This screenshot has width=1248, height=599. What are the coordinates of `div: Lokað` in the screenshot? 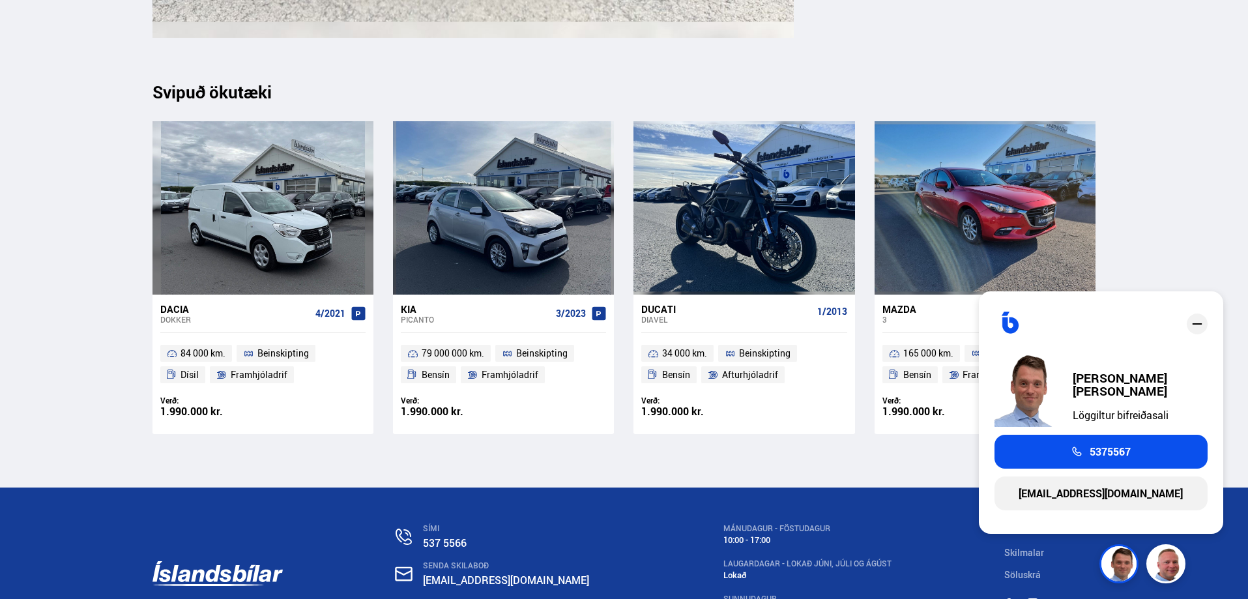 It's located at (808, 575).